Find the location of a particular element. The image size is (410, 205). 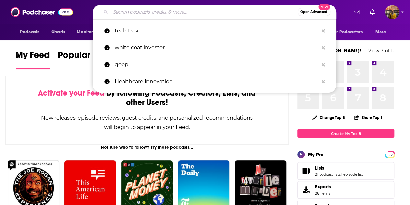

span: Podcasts is located at coordinates (30, 32).